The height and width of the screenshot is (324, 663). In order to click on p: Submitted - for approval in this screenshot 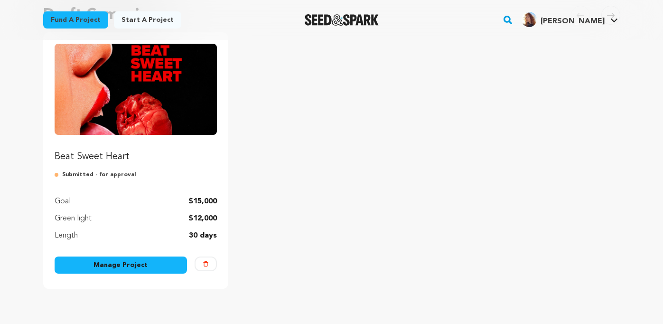, I will do `click(136, 175)`.